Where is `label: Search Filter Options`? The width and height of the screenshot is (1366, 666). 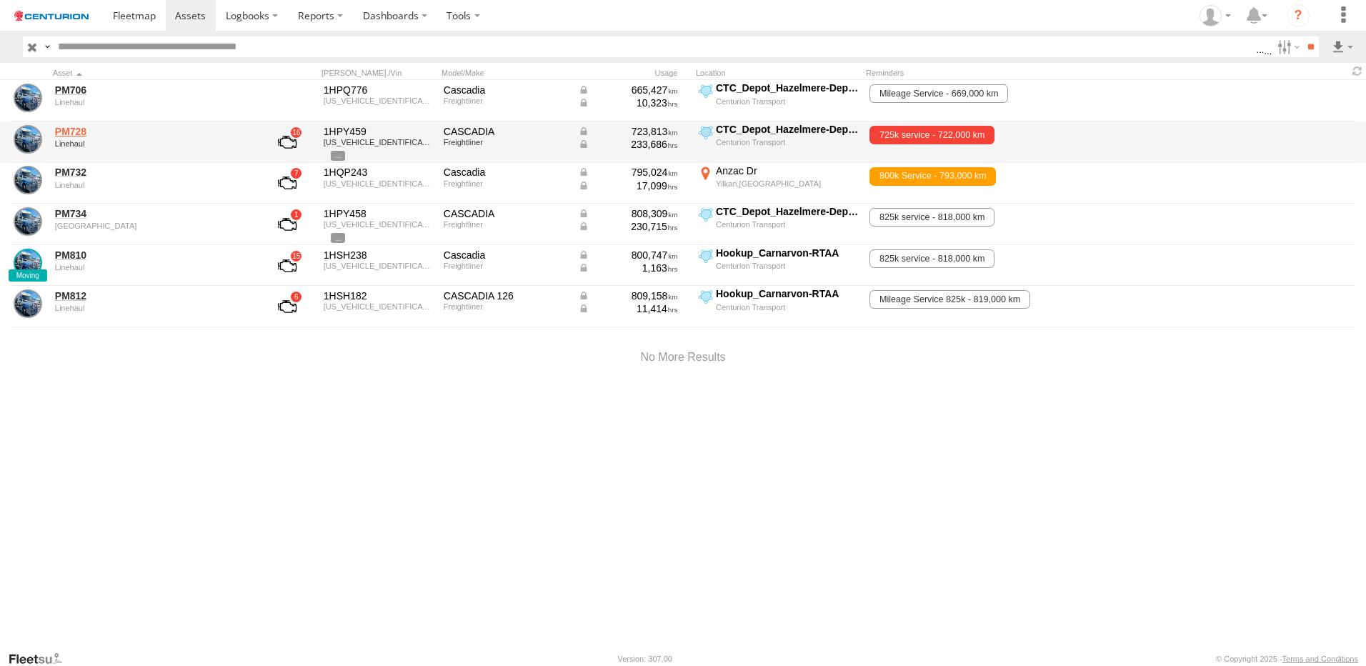
label: Search Filter Options is located at coordinates (1286, 46).